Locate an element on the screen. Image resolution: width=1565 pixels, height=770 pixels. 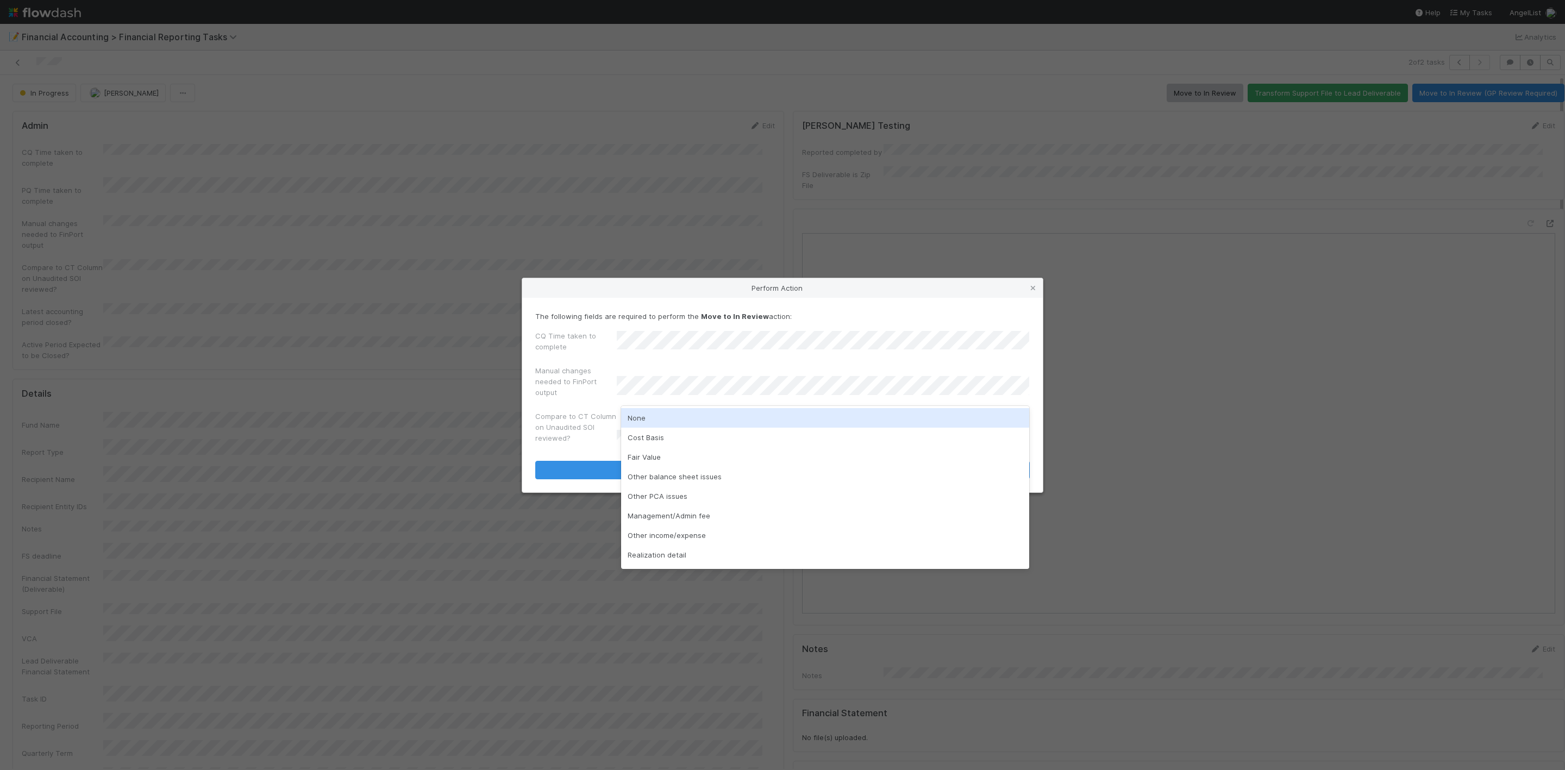
div: Cost Basis is located at coordinates (825, 437).